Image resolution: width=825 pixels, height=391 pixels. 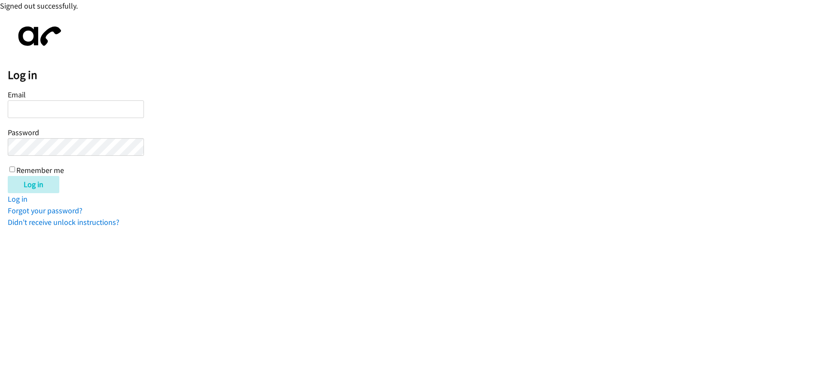 I want to click on a: Didn't receive unlock instructions?, so click(x=64, y=222).